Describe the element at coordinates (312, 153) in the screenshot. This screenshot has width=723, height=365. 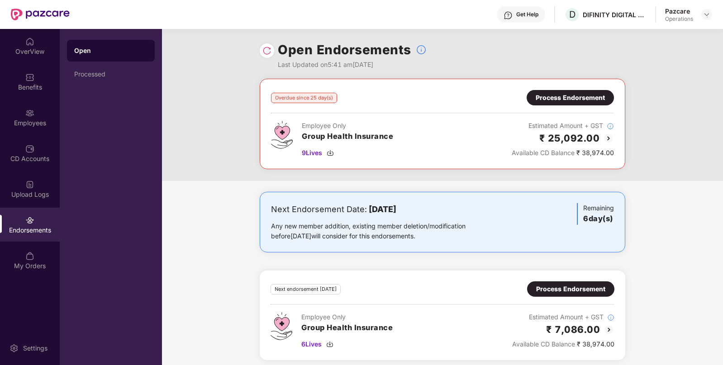
I see `span: 9 Lives` at that location.